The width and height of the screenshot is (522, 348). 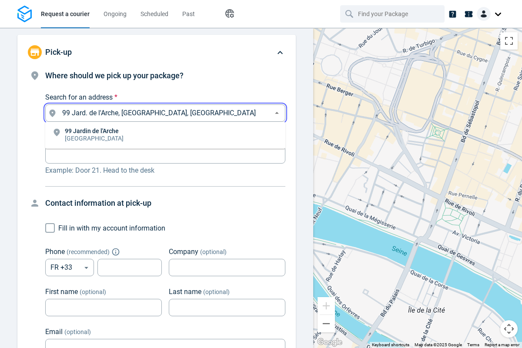 I want to click on span: Company, so click(x=184, y=252).